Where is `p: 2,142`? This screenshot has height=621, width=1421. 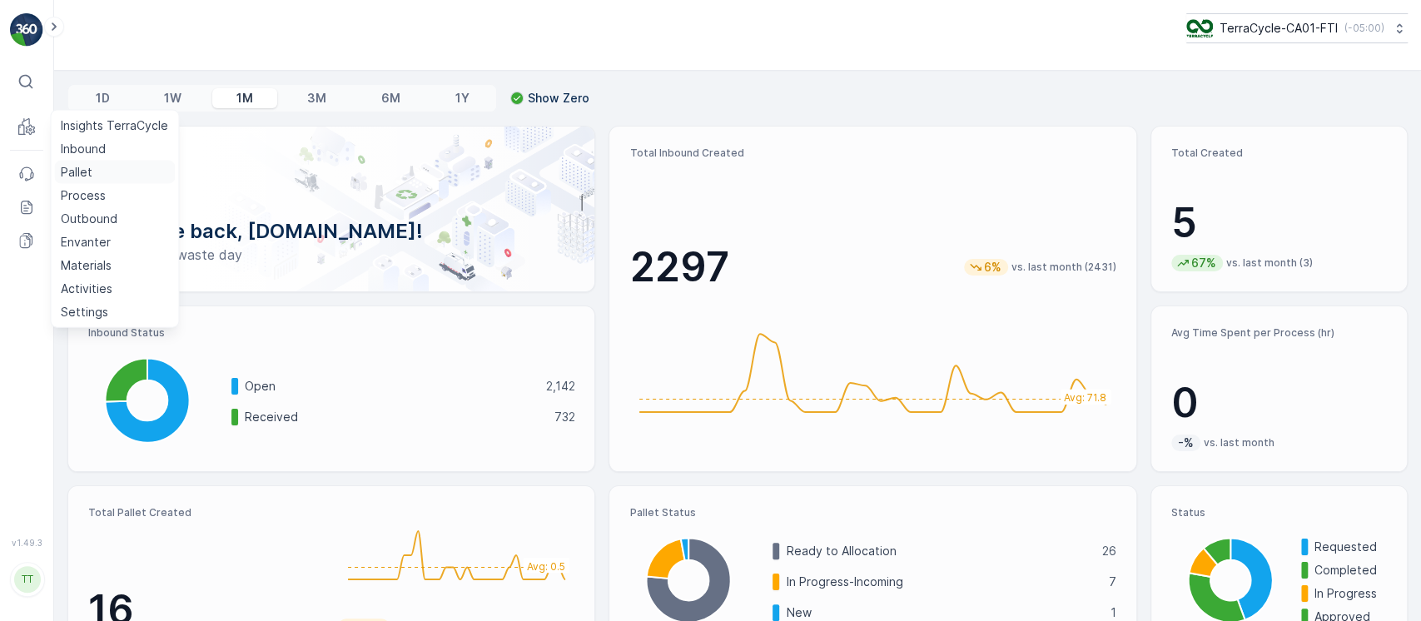 p: 2,142 is located at coordinates (559, 386).